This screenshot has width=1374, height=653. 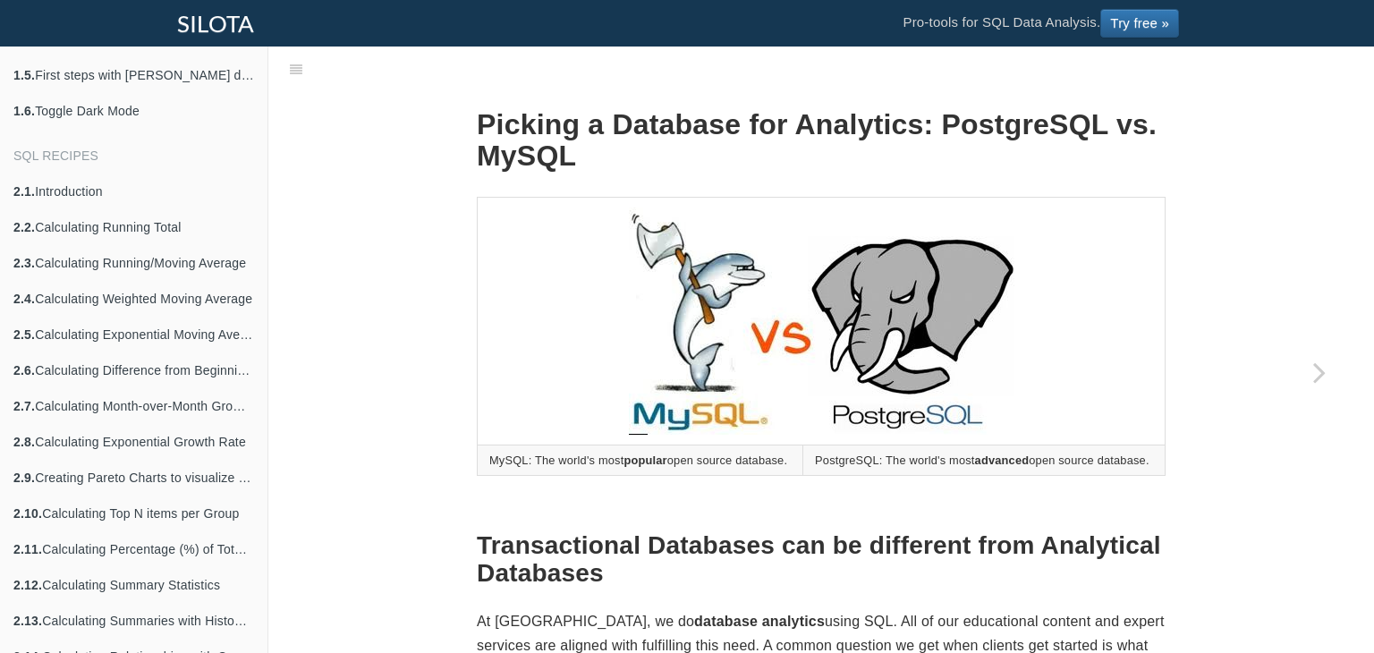 I want to click on b: 2.9., so click(x=24, y=478).